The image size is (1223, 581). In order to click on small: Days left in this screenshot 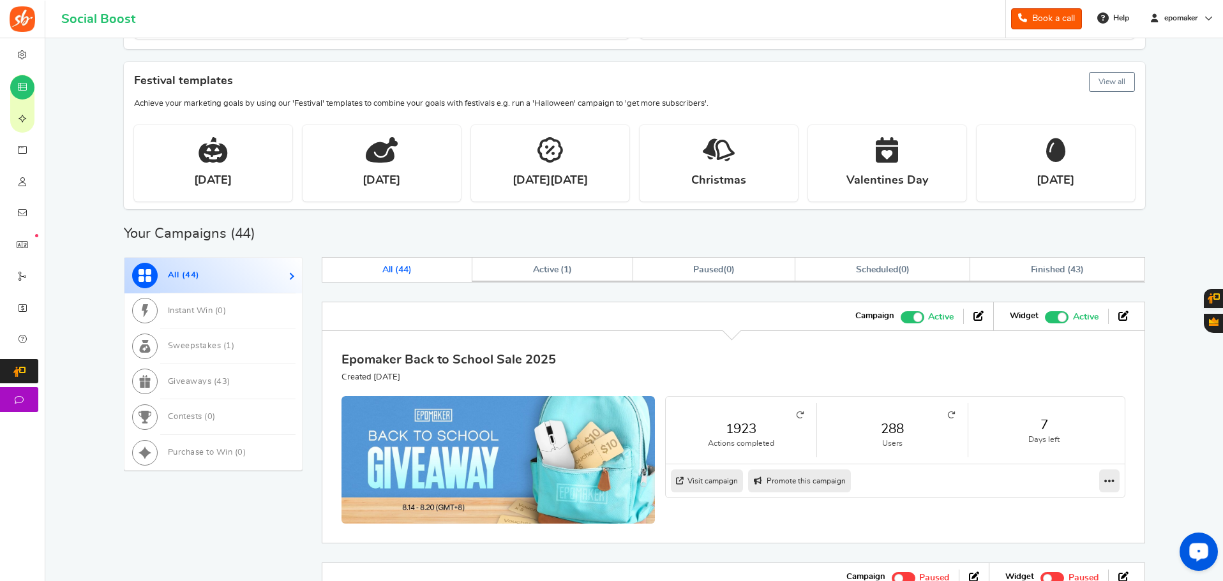, I will do `click(1043, 440)`.